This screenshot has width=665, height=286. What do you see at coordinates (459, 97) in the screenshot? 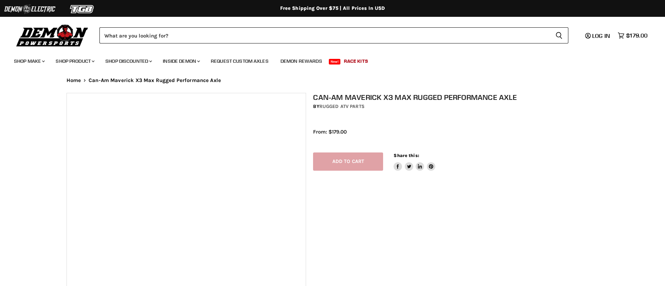
I see `h1: Can-Am Maverick X3 Max Rugged Performance Axle` at bounding box center [459, 97].